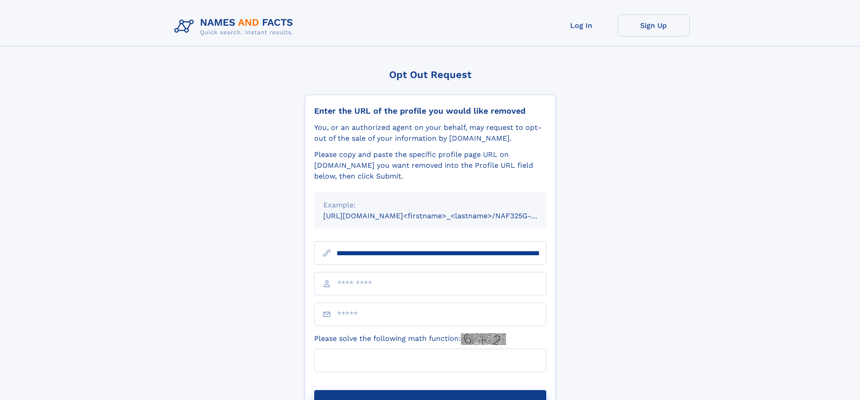 The image size is (860, 400). What do you see at coordinates (653, 25) in the screenshot?
I see `a: Sign Up` at bounding box center [653, 25].